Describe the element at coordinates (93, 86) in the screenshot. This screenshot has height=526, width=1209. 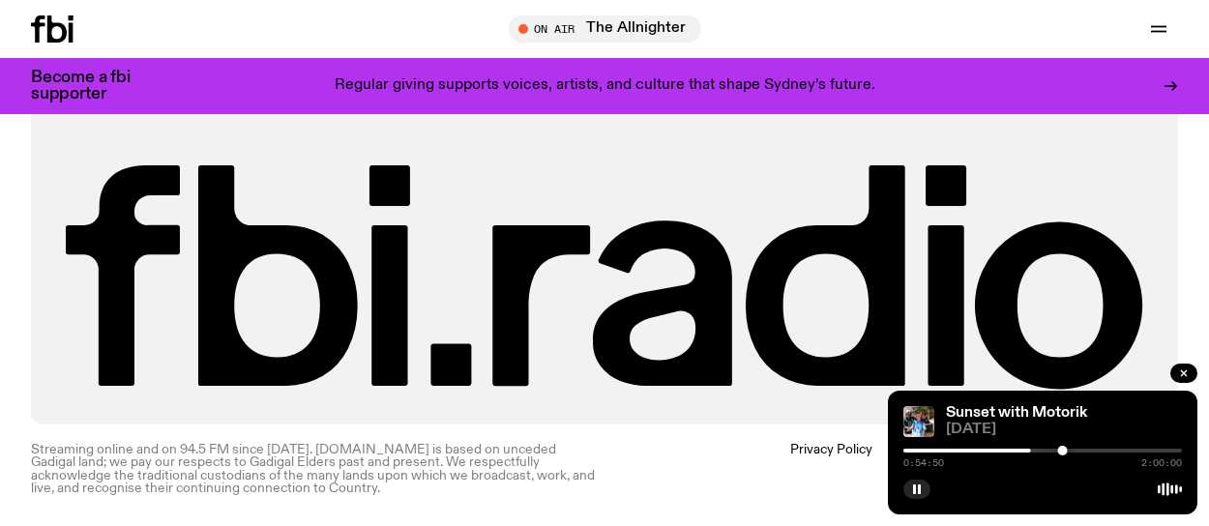
I see `h3: Become a fbi supporter` at that location.